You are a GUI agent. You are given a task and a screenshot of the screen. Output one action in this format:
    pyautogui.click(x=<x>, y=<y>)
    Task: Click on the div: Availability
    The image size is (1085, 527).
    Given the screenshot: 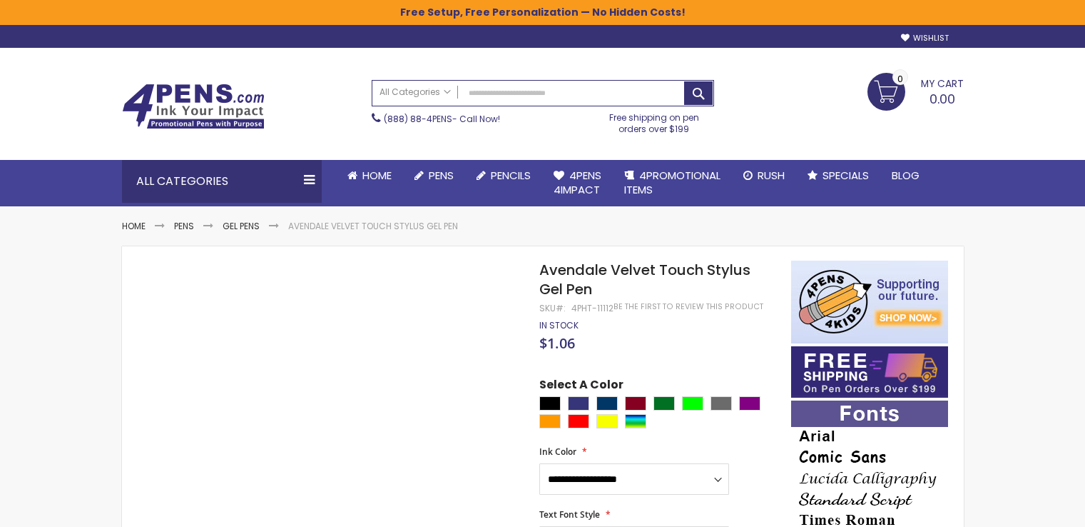 What is the action you would take?
    pyautogui.click(x=559, y=325)
    